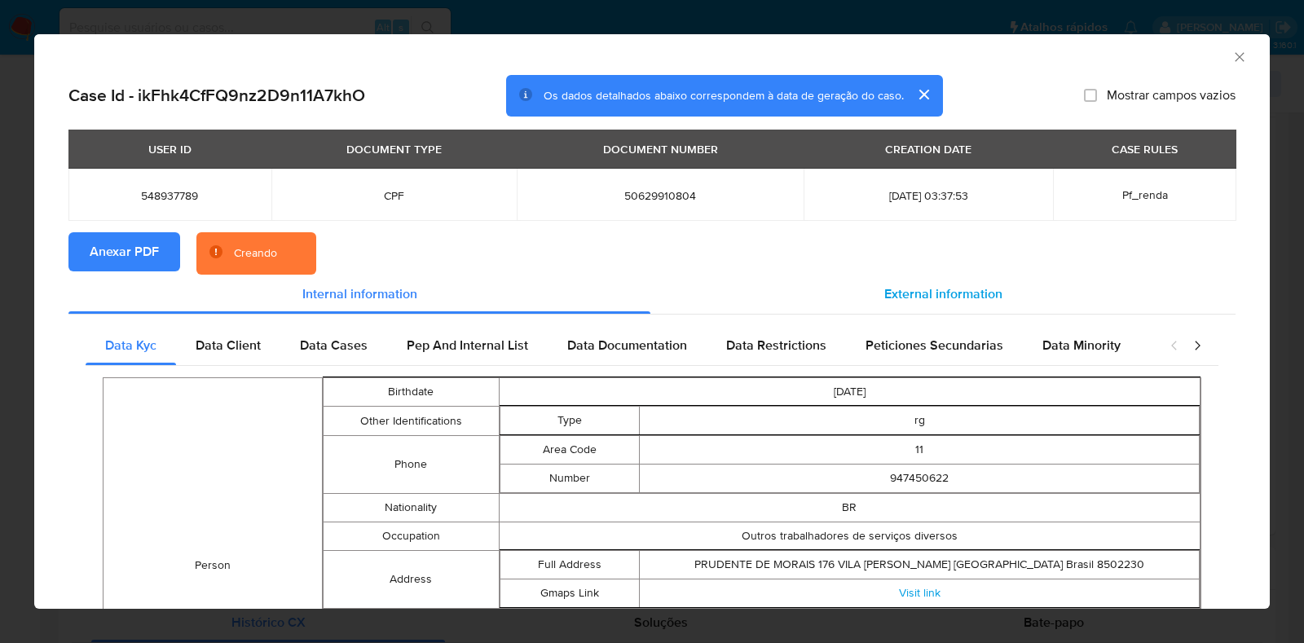 The height and width of the screenshot is (643, 1304). Describe the element at coordinates (130, 345) in the screenshot. I see `span: Data Kyc` at that location.